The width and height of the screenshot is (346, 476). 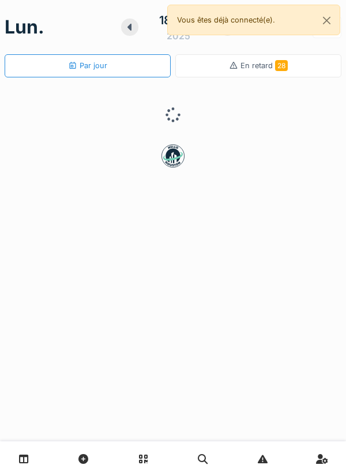 What do you see at coordinates (327, 20) in the screenshot?
I see `button: Close` at bounding box center [327, 20].